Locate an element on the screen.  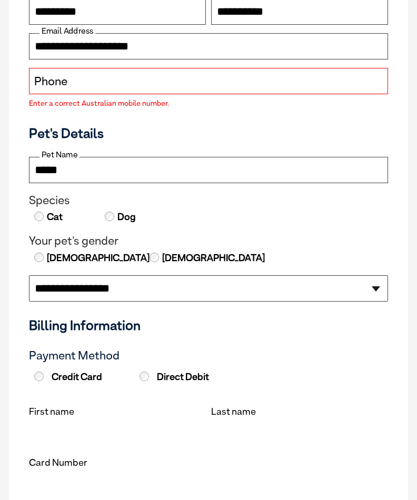
label: First name is located at coordinates (52, 411).